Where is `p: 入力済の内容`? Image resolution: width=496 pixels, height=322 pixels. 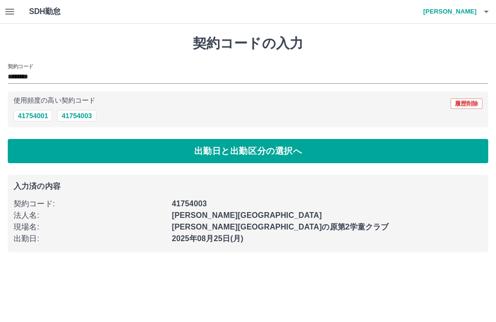 p: 入力済の内容 is located at coordinates (248, 186).